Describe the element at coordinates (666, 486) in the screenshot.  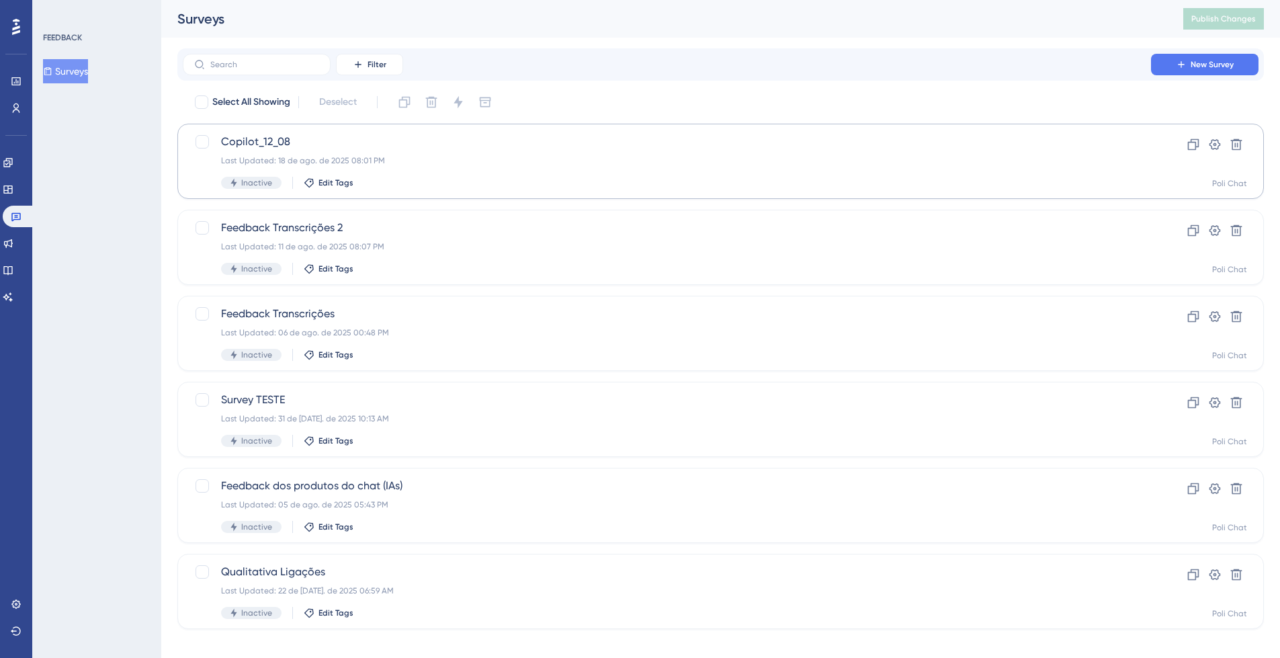
I see `span: Feedback dos produtos do chat (IAs)` at that location.